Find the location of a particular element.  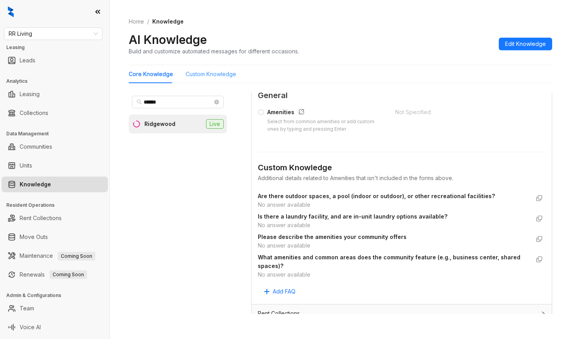

img: logo is located at coordinates (11, 12).